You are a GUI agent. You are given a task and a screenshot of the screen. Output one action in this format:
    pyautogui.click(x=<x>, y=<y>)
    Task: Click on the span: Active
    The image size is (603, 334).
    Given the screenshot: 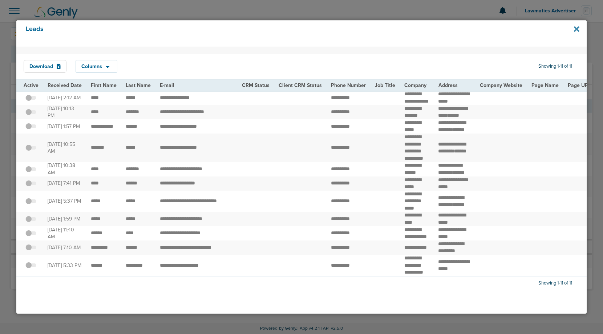 What is the action you would take?
    pyautogui.click(x=31, y=85)
    